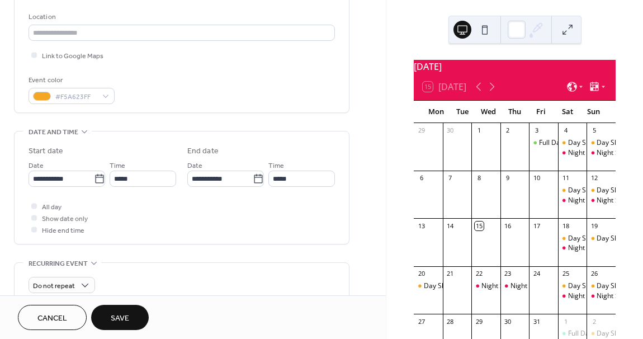  Describe the element at coordinates (565, 178) in the screenshot. I see `div: 11` at that location.